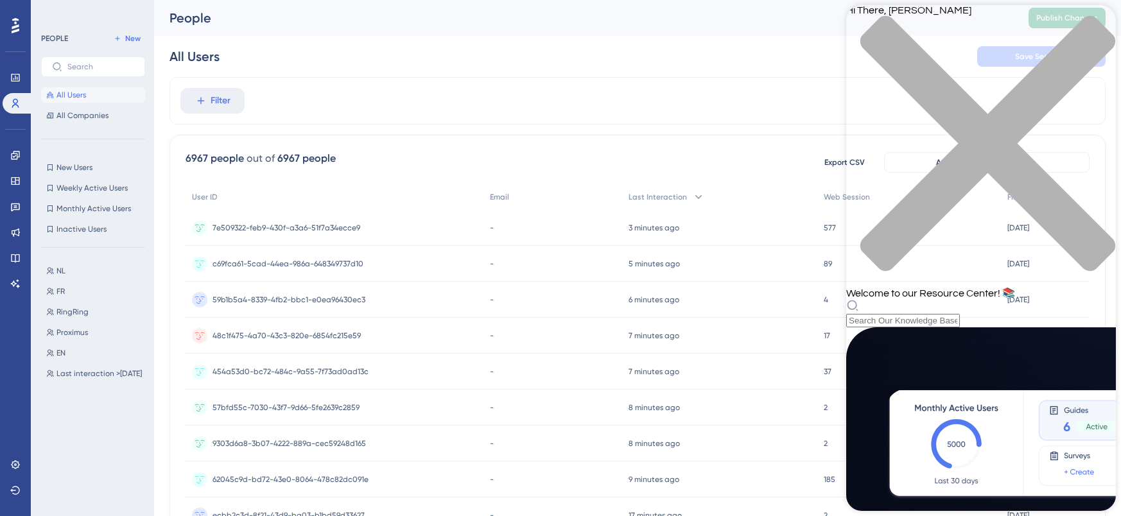  Describe the element at coordinates (658, 197) in the screenshot. I see `span: Last Interaction` at that location.